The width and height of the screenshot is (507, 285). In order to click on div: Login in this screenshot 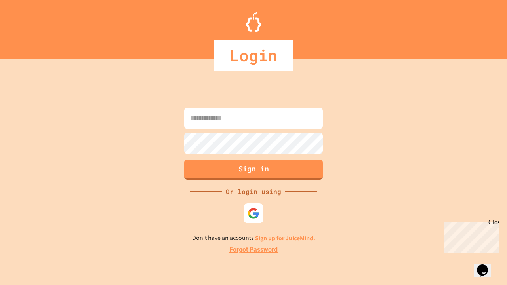, I will do `click(254, 56)`.